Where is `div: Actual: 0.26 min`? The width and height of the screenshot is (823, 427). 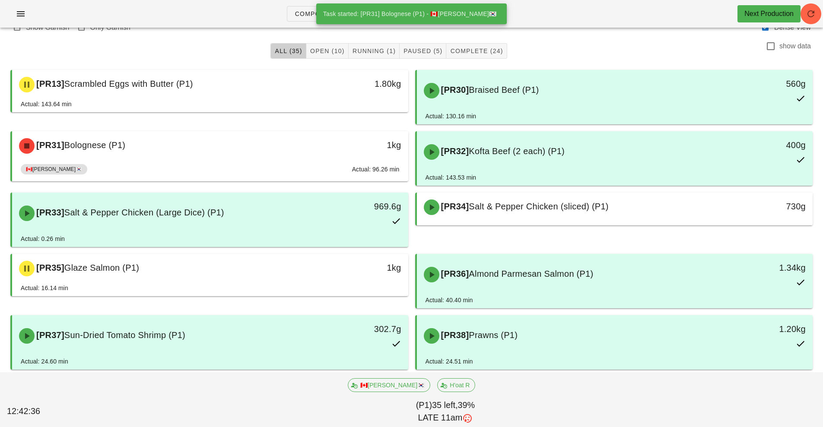 div: Actual: 0.26 min is located at coordinates (43, 239).